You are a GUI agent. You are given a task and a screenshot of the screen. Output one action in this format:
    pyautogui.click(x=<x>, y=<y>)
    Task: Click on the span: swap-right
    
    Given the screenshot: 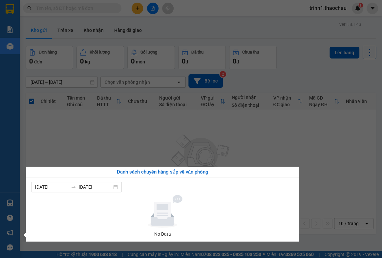 What is the action you would take?
    pyautogui.click(x=74, y=187)
    